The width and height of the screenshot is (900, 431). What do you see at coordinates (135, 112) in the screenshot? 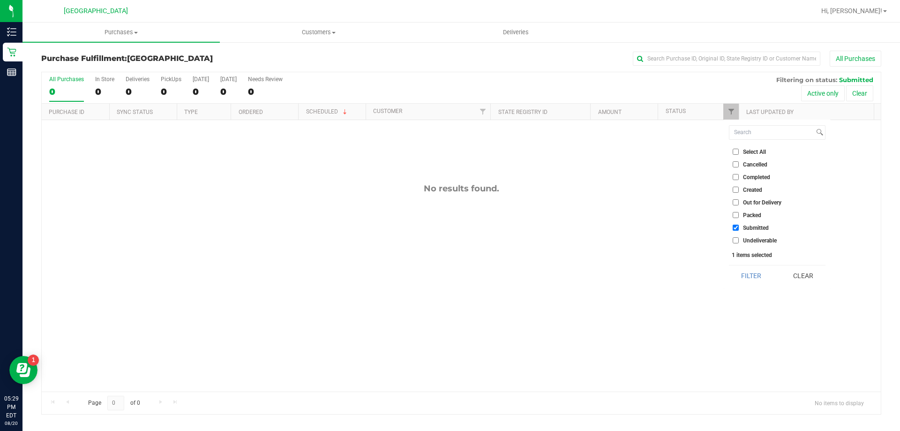
I see `a: Sync Status` at bounding box center [135, 112].